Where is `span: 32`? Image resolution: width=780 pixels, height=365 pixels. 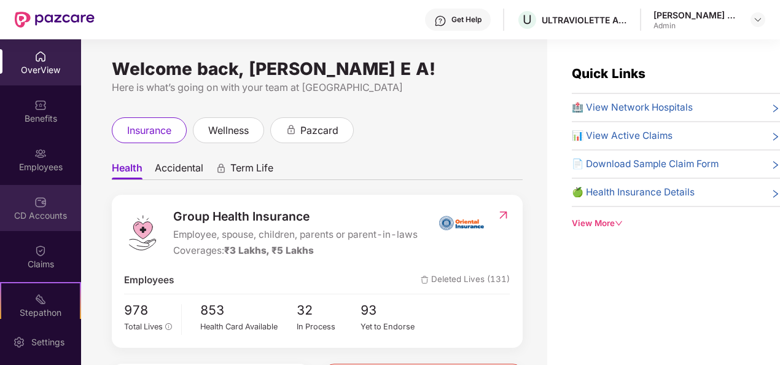
span: 32 is located at coordinates (329, 310).